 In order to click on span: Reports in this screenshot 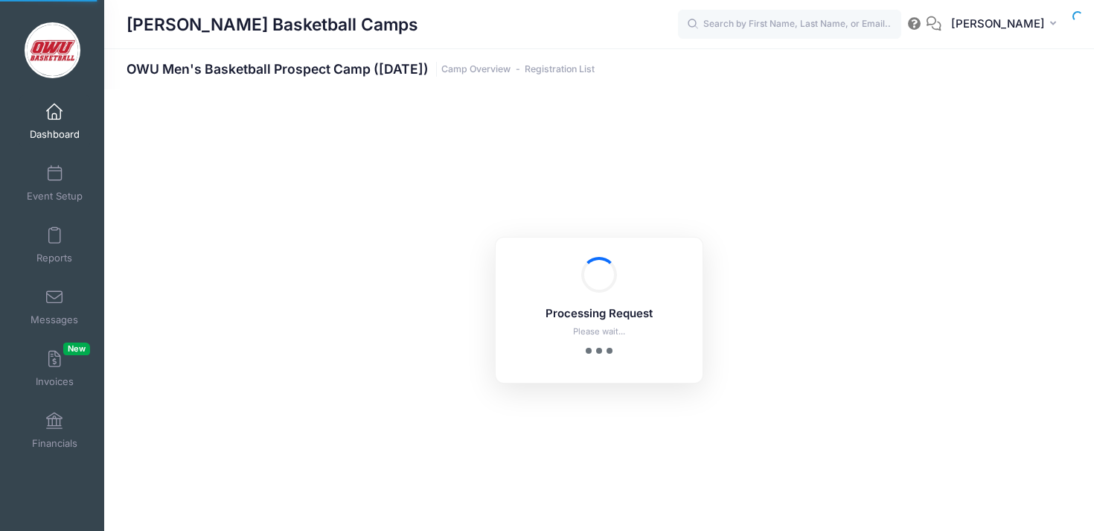, I will do `click(54, 258)`.